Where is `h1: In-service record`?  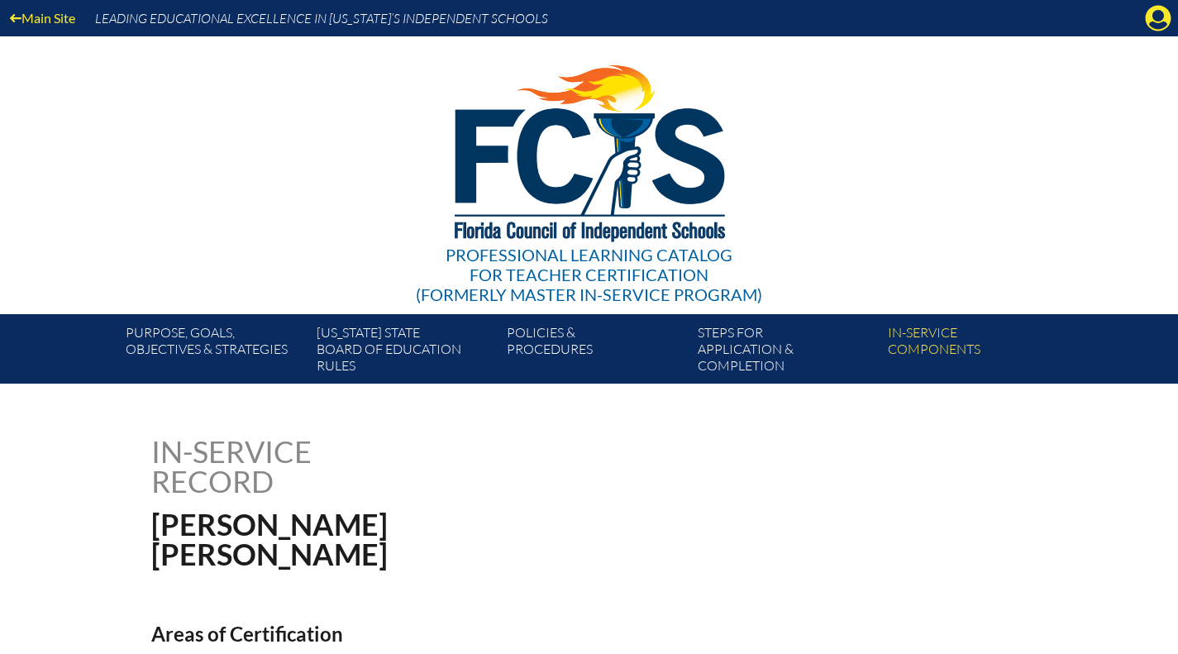 h1: In-service record is located at coordinates (318, 466).